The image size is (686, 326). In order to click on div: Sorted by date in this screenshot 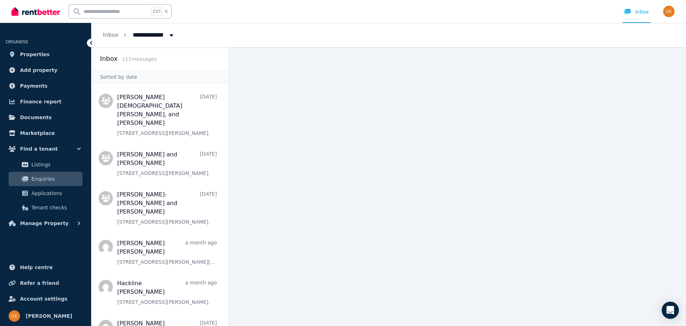, I will do `click(160, 77)`.